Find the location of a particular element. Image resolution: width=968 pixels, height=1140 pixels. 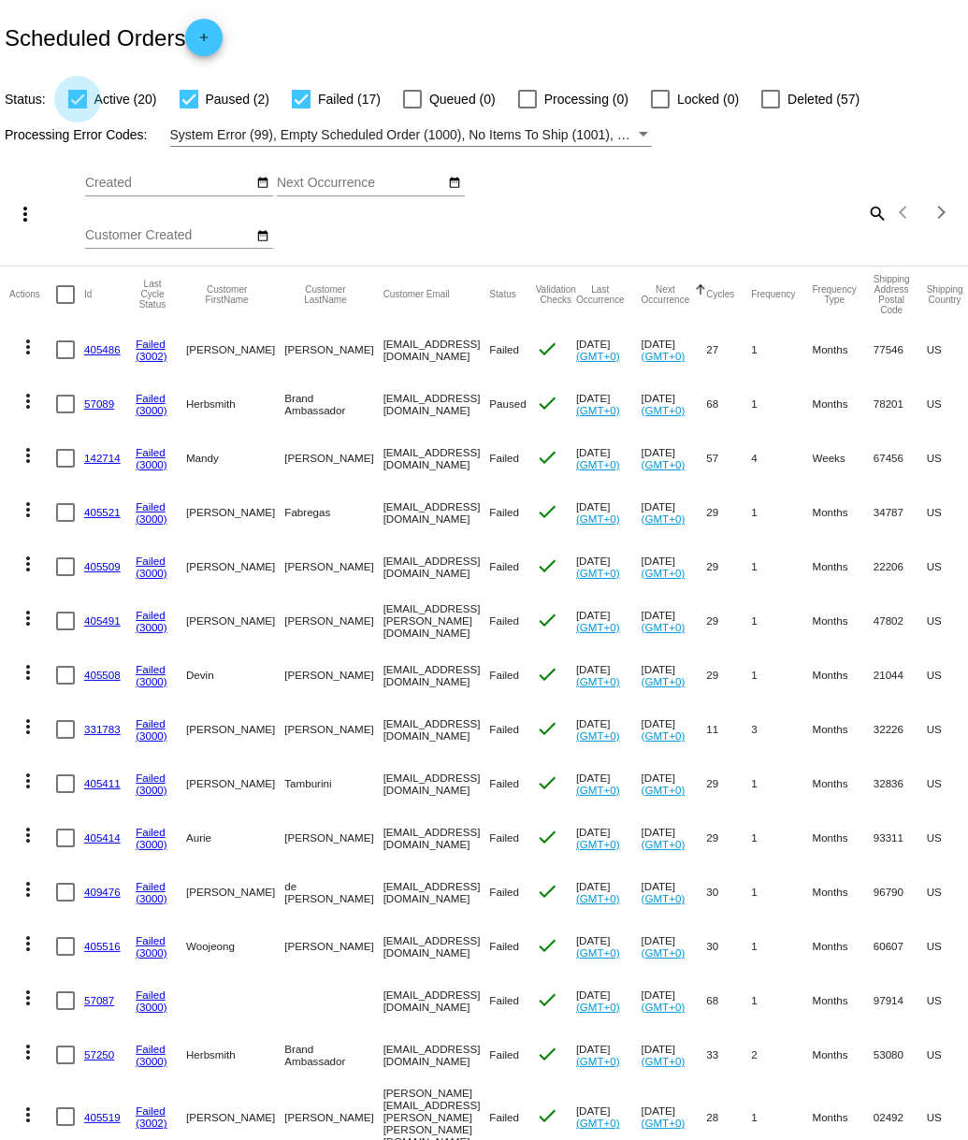

a: 57089 is located at coordinates (99, 403).